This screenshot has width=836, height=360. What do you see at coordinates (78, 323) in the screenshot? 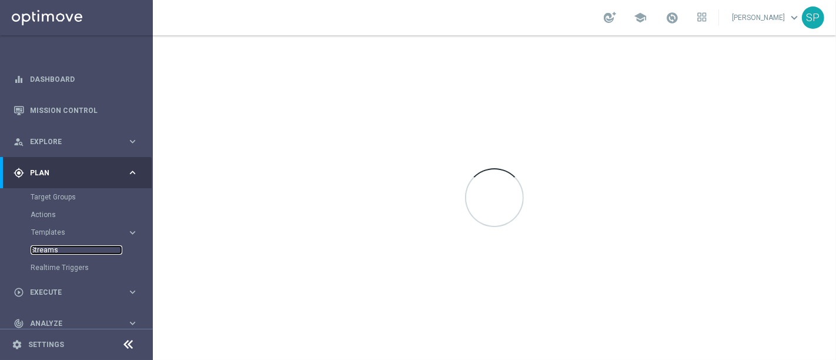
I see `span: Analyze` at bounding box center [78, 323].